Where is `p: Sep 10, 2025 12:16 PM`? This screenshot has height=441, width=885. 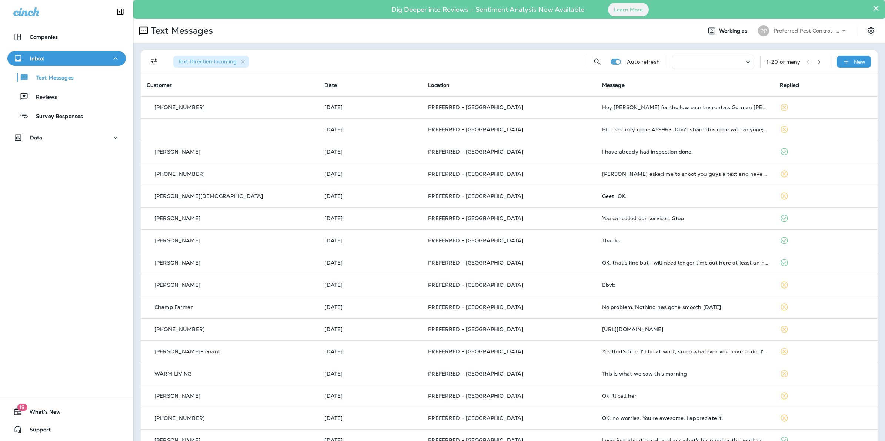
p: Sep 10, 2025 12:16 PM is located at coordinates (370, 263).